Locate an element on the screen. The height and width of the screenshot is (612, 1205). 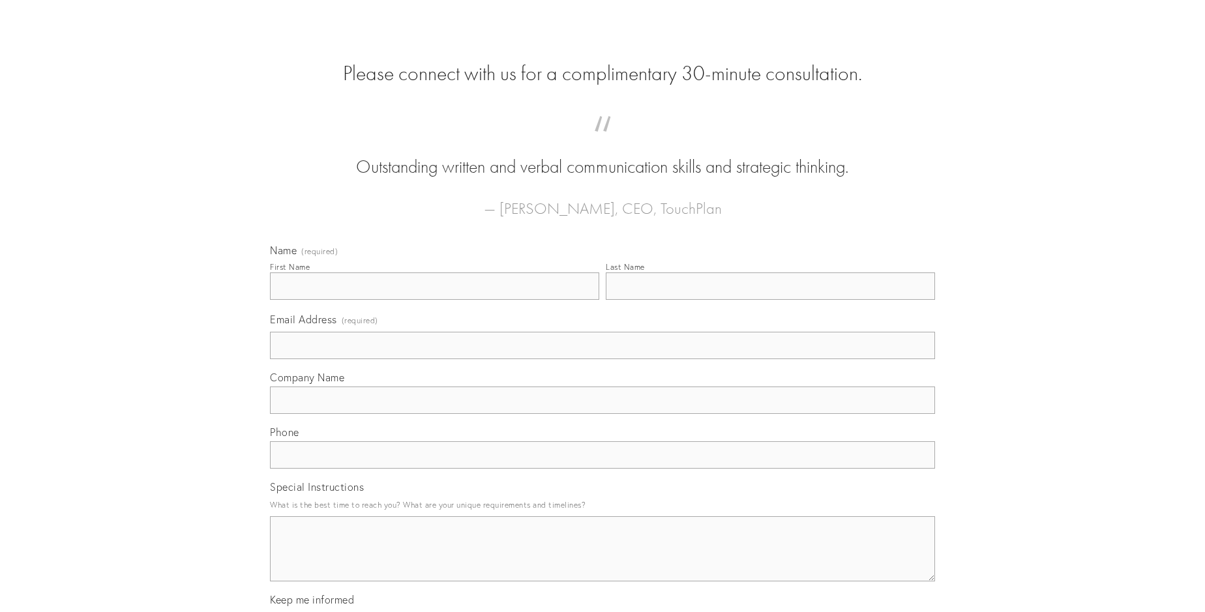
div: First Name is located at coordinates (289, 267).